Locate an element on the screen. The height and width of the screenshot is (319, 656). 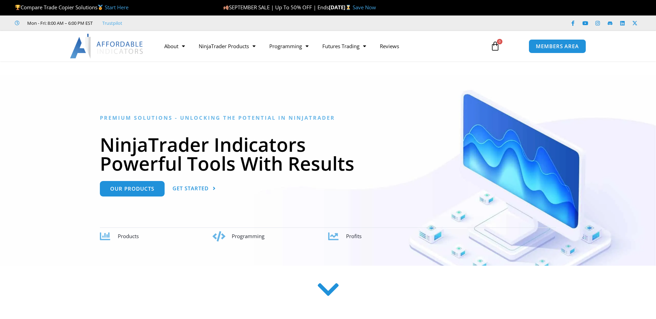
span: 0 is located at coordinates (500, 42).